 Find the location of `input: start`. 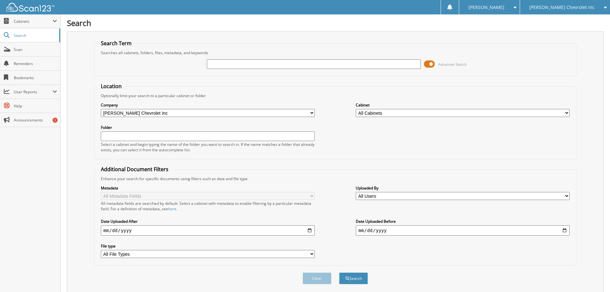

input: start is located at coordinates (208, 230).